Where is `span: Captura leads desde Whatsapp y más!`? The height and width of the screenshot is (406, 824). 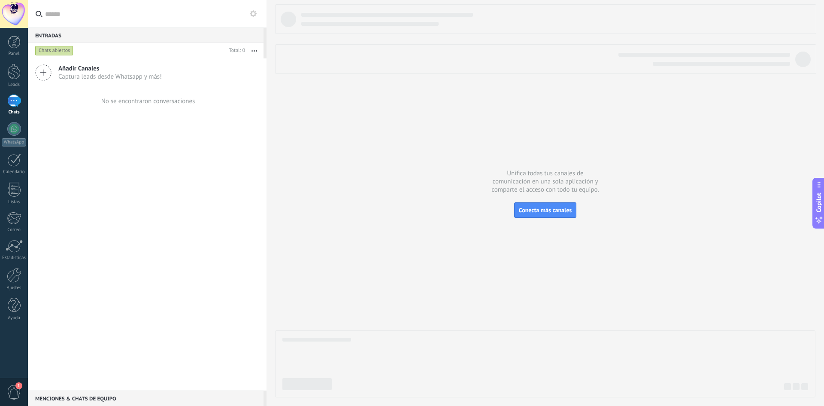
span: Captura leads desde Whatsapp y más! is located at coordinates (110, 76).